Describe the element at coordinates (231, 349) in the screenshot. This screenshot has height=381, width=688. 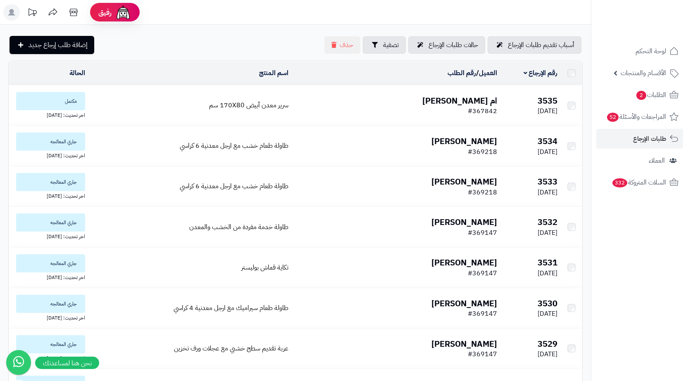
I see `a: عربة تقديم سطح خشبي مع عجلات ورف تخزين` at that location.